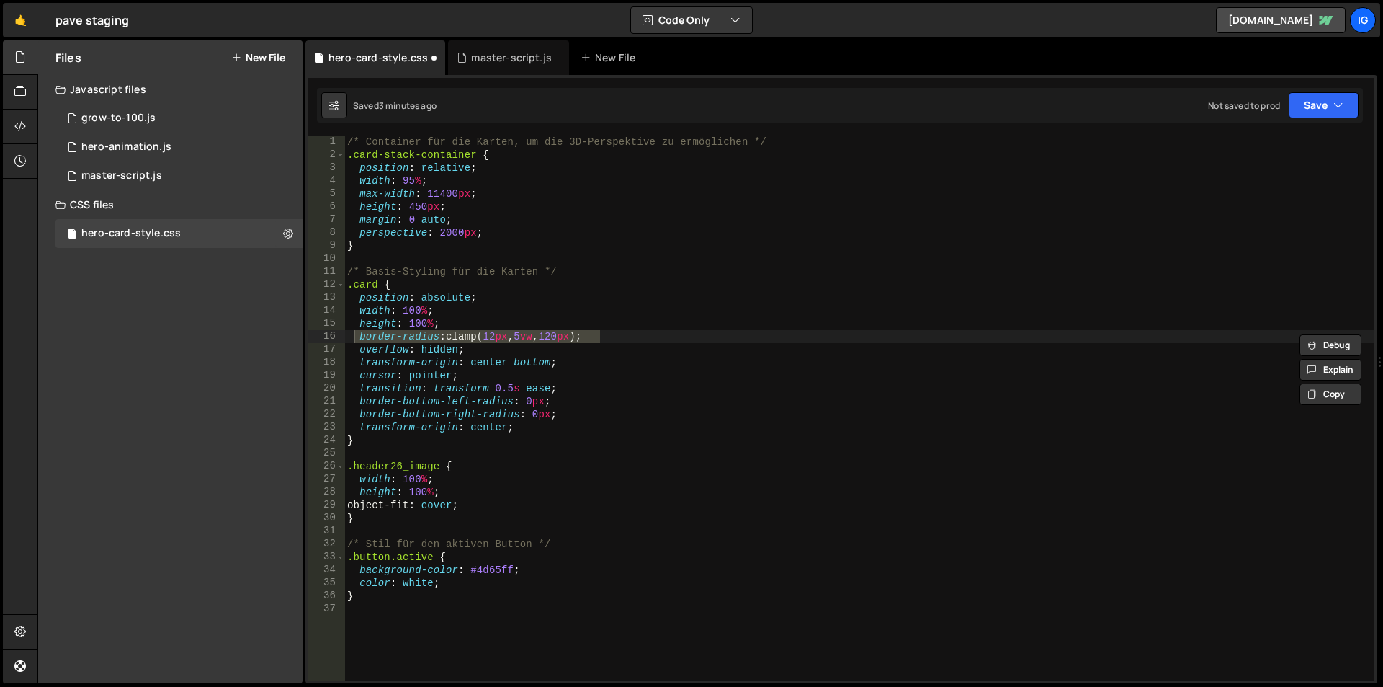 This screenshot has height=687, width=1383. Describe the element at coordinates (326, 518) in the screenshot. I see `div: 30` at that location.